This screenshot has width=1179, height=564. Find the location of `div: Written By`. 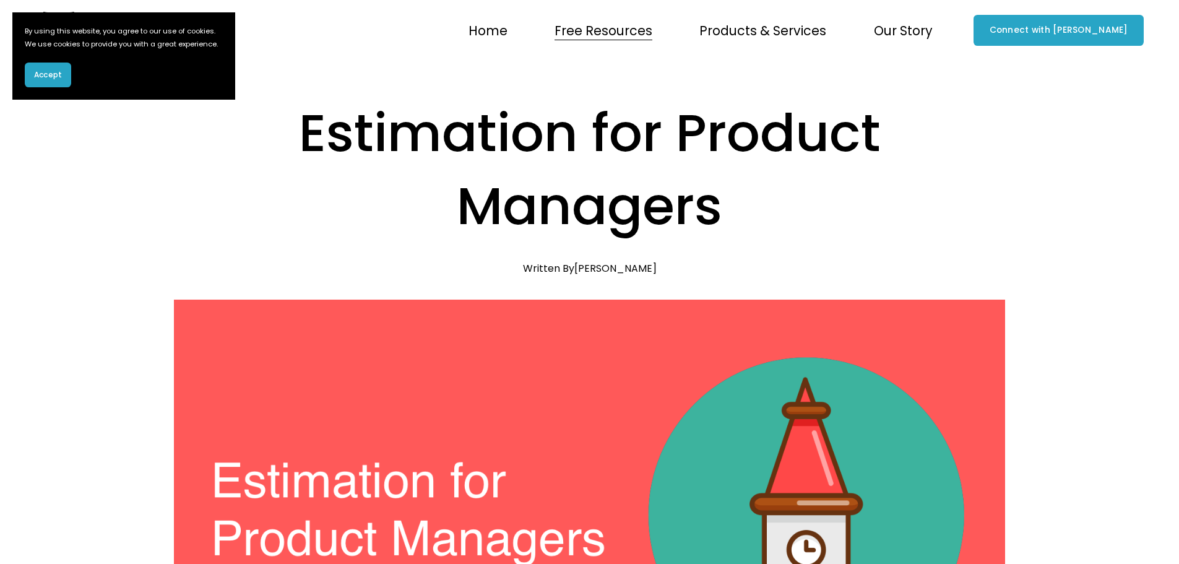

div: Written By is located at coordinates (590, 268).